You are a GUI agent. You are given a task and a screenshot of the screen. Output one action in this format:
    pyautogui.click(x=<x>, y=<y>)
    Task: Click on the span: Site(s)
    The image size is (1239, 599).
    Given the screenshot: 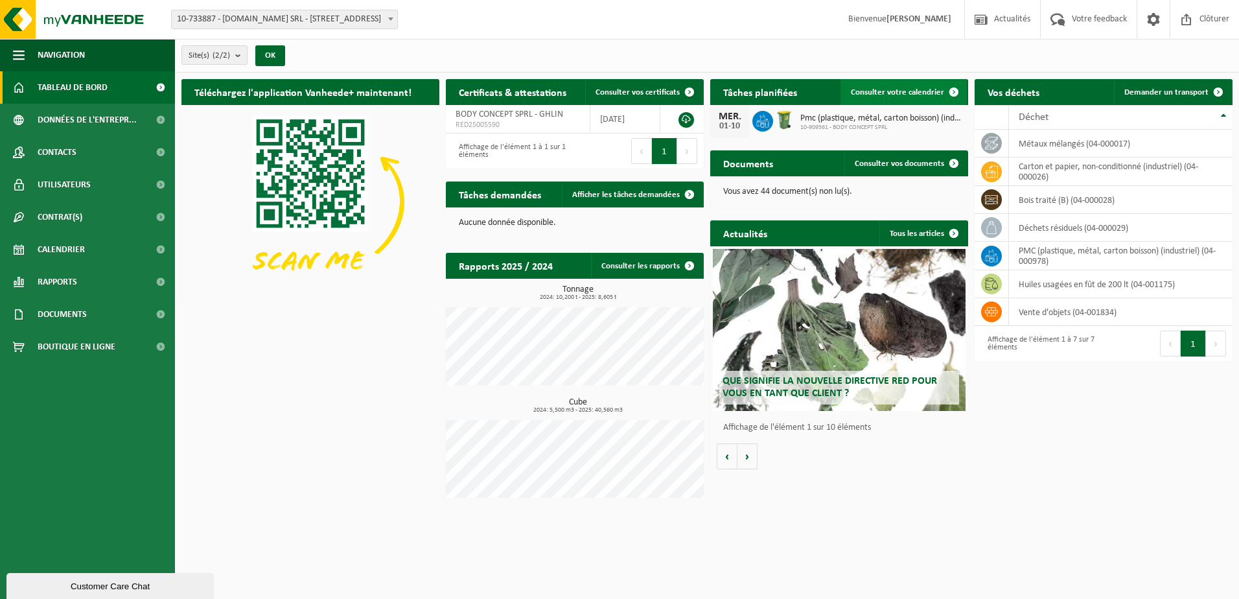 What is the action you would take?
    pyautogui.click(x=209, y=56)
    